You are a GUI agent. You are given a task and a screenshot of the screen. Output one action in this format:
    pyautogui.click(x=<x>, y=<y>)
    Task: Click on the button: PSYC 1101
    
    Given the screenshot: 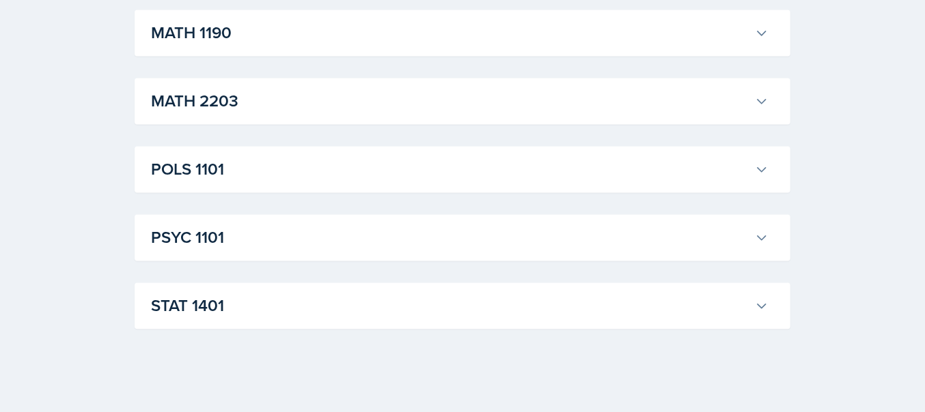 What is the action you would take?
    pyautogui.click(x=460, y=238)
    